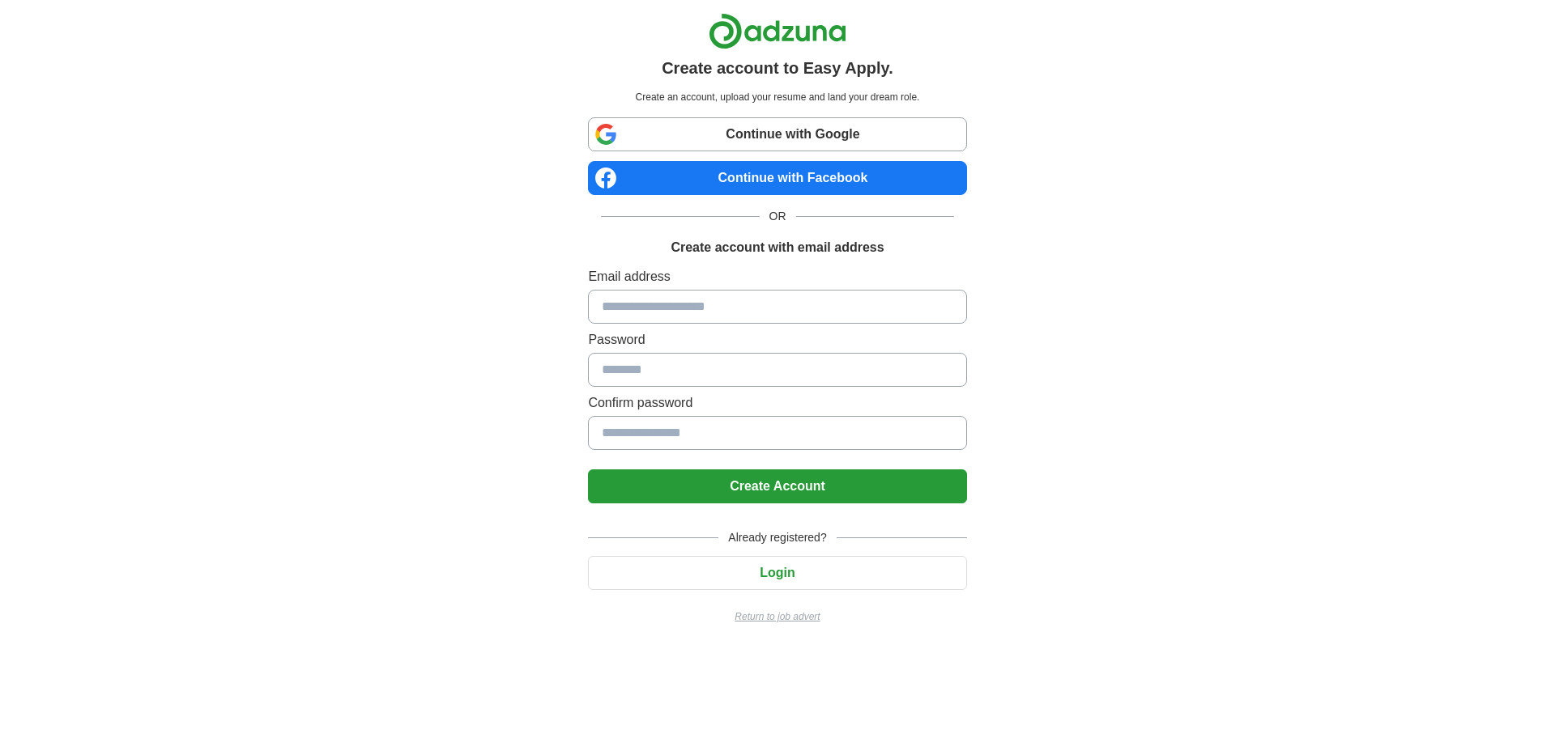  I want to click on a: Return to job advert, so click(776, 617).